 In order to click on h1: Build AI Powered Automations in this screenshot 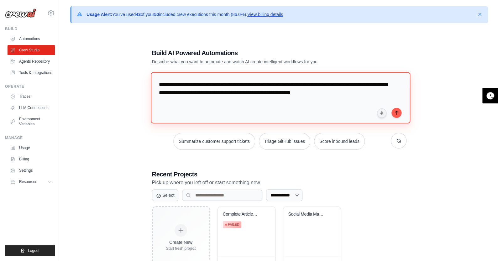, I will do `click(257, 53)`.